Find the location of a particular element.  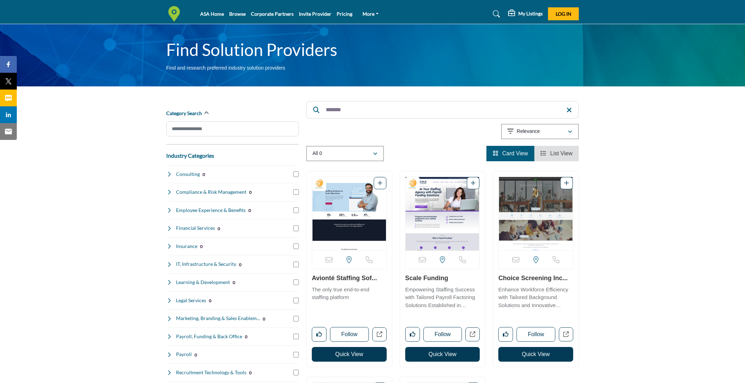

h2: Category Search is located at coordinates (184, 113).